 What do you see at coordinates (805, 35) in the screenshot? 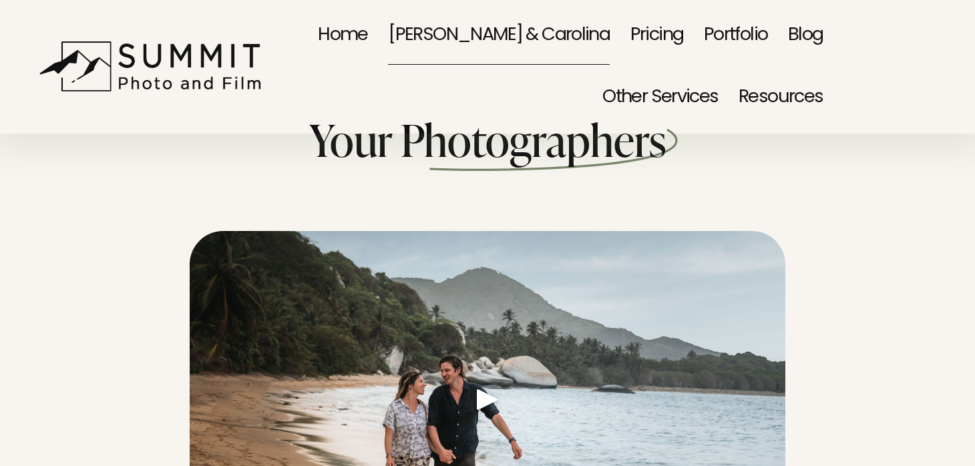
I see `a: Blog` at bounding box center [805, 35].